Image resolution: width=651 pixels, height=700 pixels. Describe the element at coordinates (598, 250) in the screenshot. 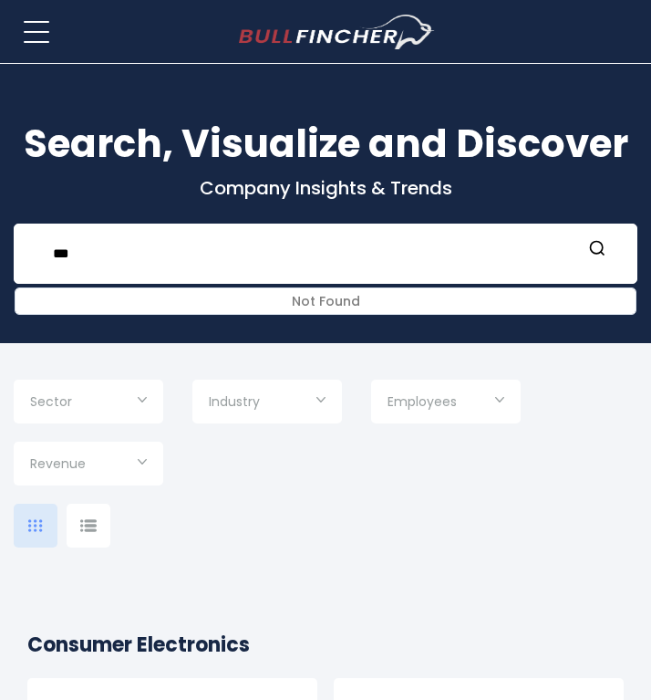

I see `button: Search` at that location.